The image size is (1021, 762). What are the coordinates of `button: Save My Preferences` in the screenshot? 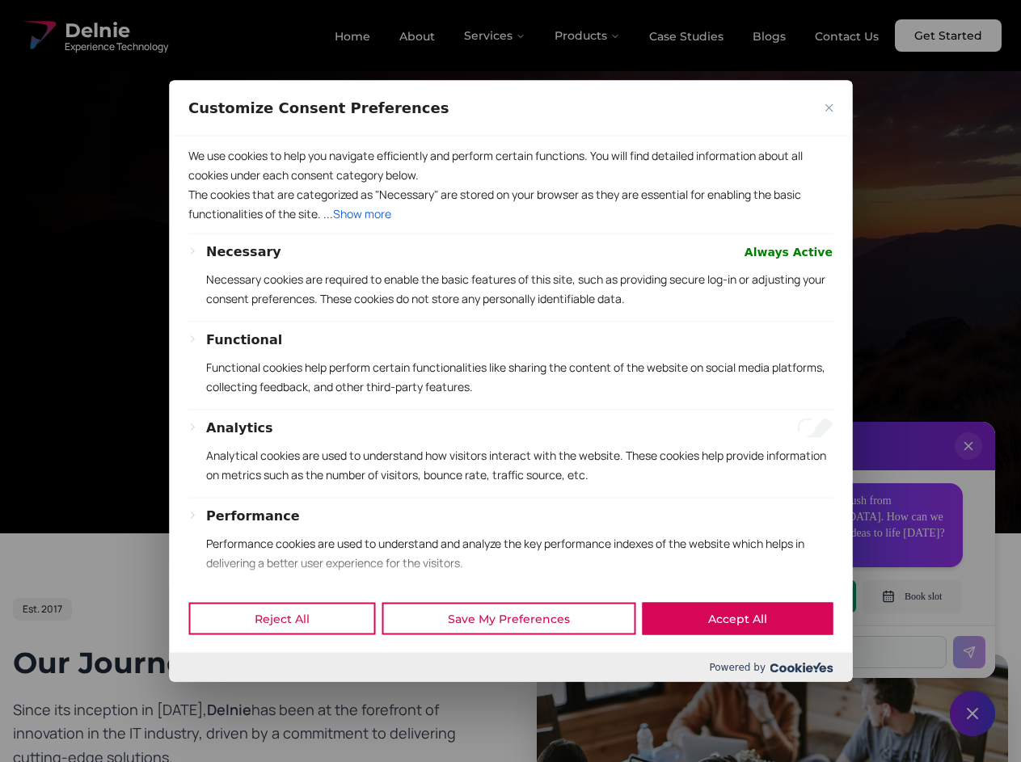 It's located at (508, 619).